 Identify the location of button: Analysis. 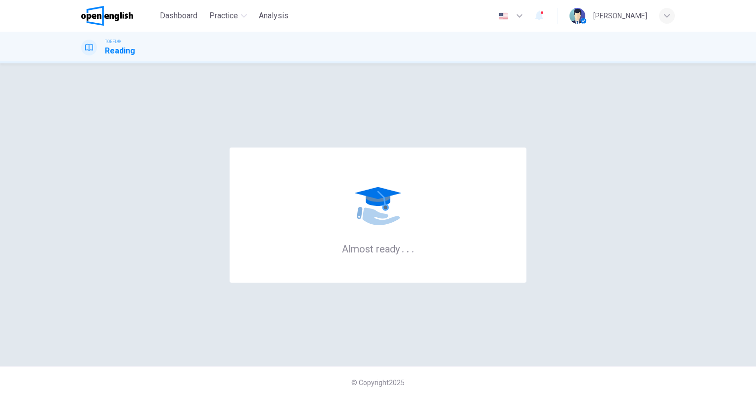
(274, 16).